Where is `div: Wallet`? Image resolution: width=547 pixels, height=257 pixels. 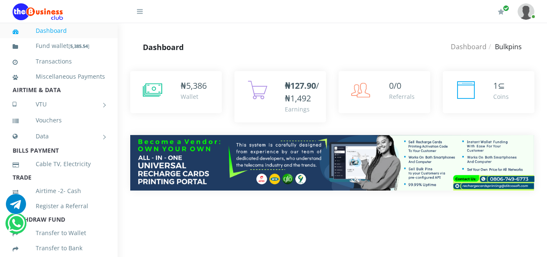
div: Wallet is located at coordinates (194, 96).